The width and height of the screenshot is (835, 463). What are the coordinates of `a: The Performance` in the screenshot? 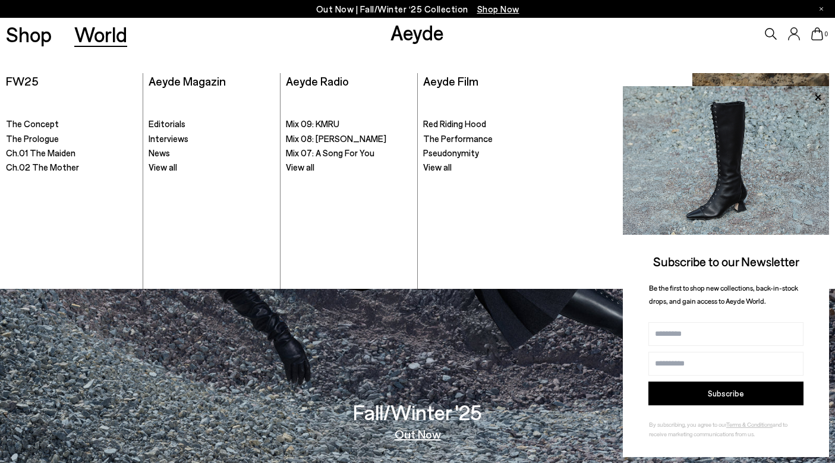 It's located at (486, 139).